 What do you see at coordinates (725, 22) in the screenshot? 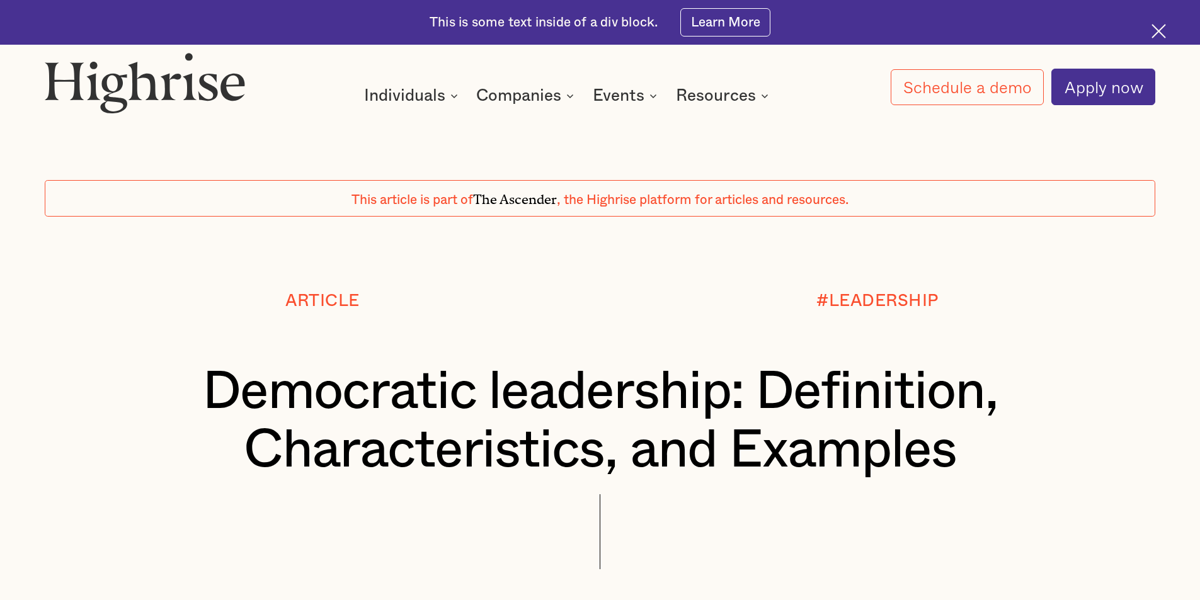
I see `a: Learn More` at bounding box center [725, 22].